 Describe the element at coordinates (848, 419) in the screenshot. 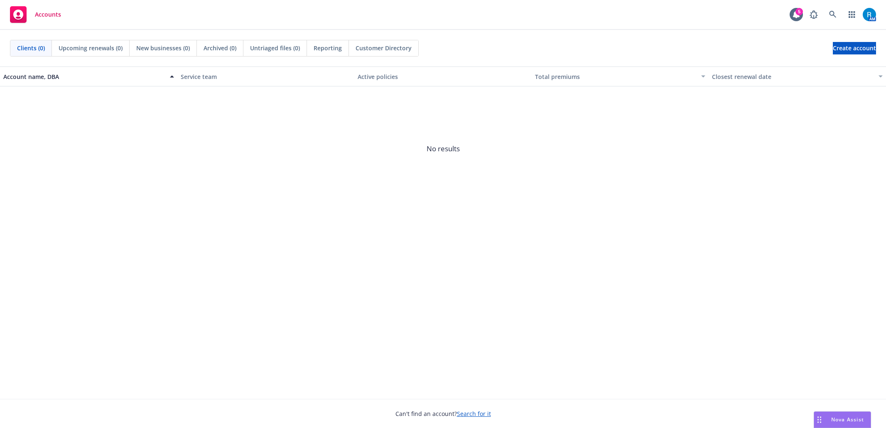

I see `span: Nova Assist` at that location.